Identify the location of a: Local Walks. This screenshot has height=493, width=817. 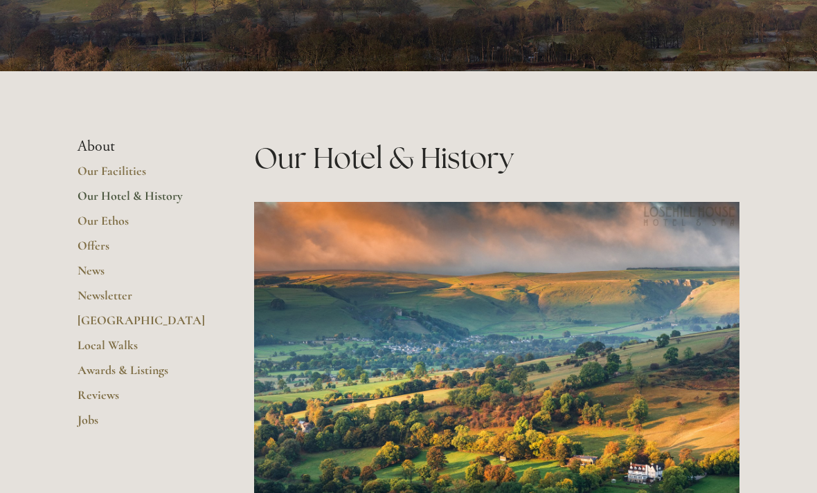
(143, 350).